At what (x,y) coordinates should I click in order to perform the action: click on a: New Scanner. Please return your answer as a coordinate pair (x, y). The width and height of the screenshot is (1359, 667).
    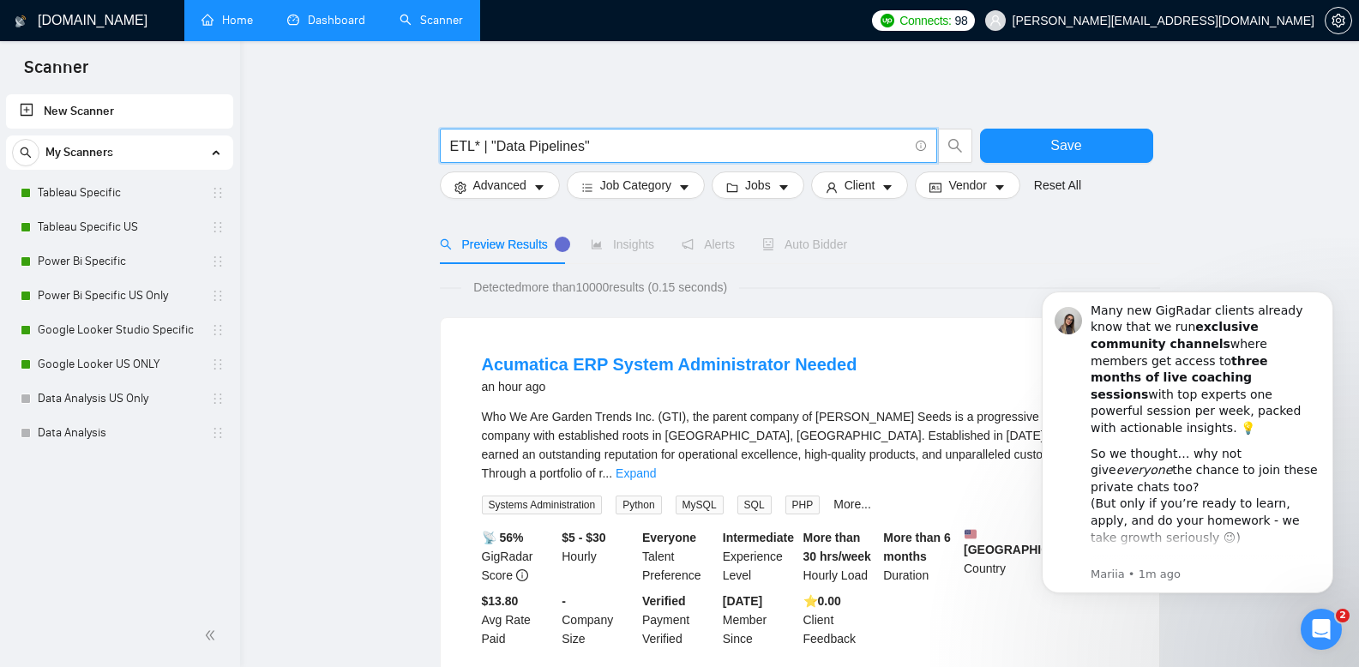
    Looking at the image, I should click on (119, 111).